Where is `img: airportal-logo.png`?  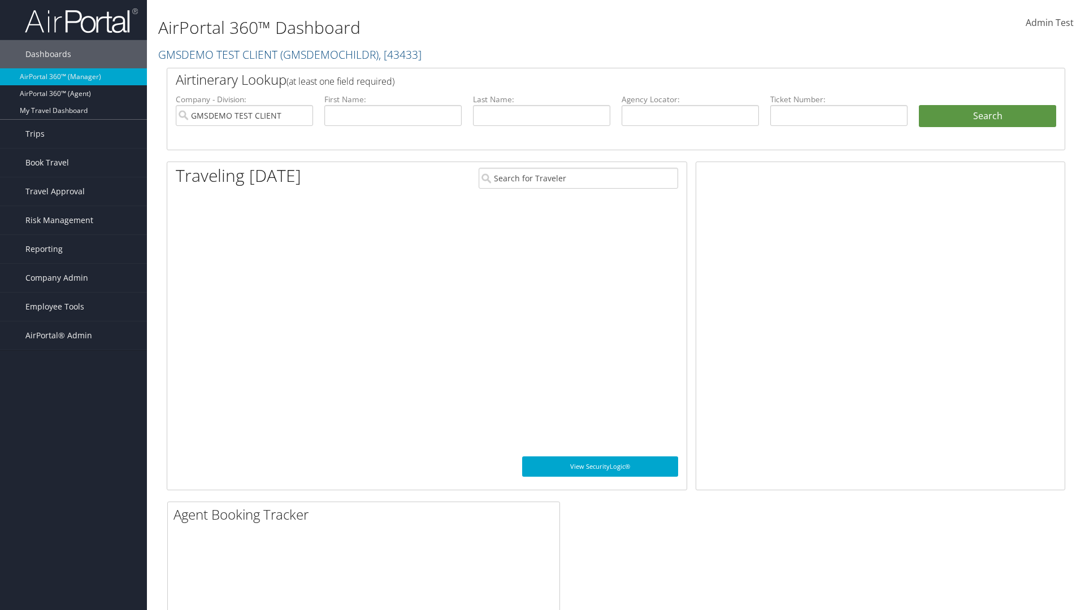 img: airportal-logo.png is located at coordinates (81, 20).